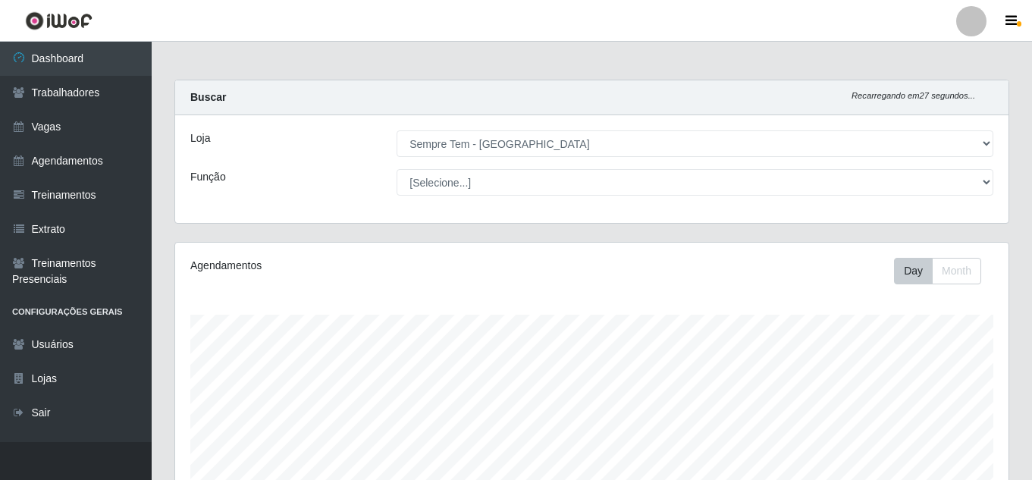  What do you see at coordinates (200, 138) in the screenshot?
I see `label: Loja` at bounding box center [200, 138].